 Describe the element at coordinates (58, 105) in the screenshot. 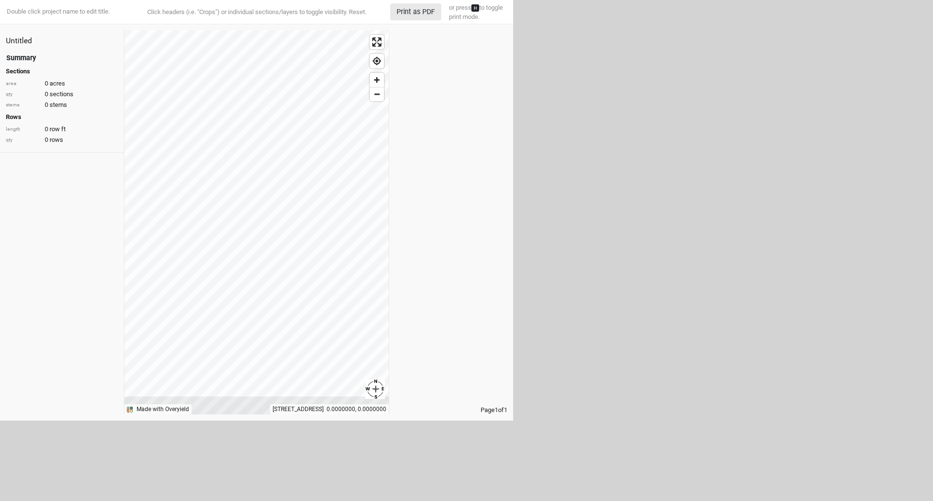

I see `span: stems` at that location.